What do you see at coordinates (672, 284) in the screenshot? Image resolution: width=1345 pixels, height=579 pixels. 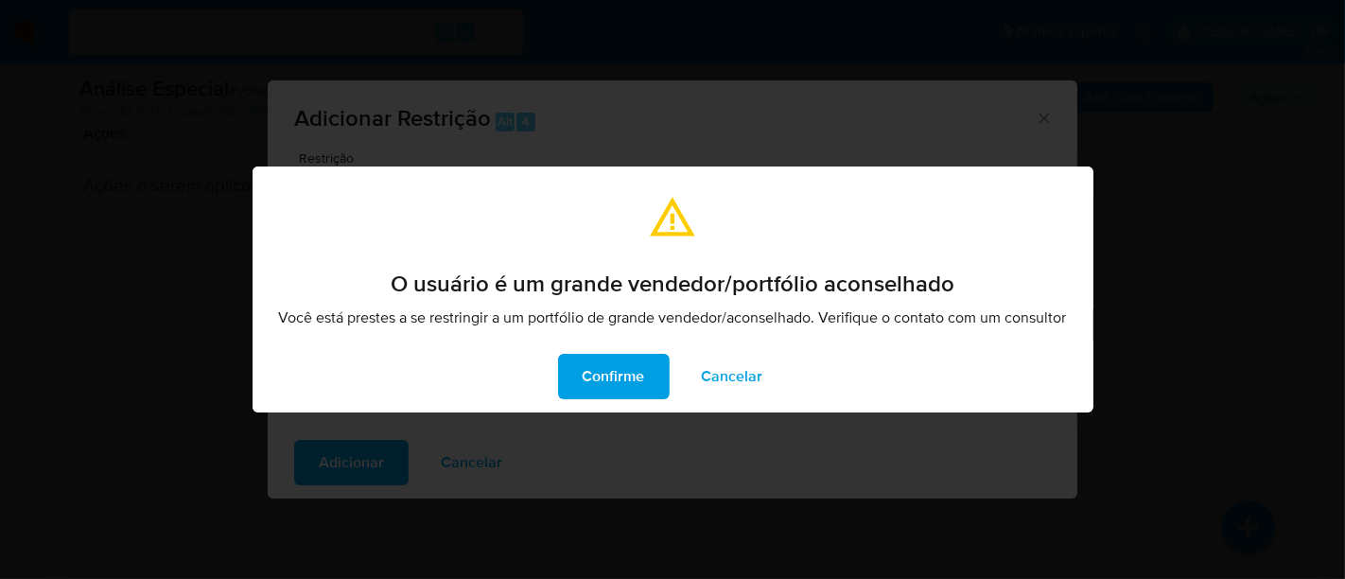 I see `span: O usuário é um grande vendedor/portfólio aconselhado` at bounding box center [672, 284].